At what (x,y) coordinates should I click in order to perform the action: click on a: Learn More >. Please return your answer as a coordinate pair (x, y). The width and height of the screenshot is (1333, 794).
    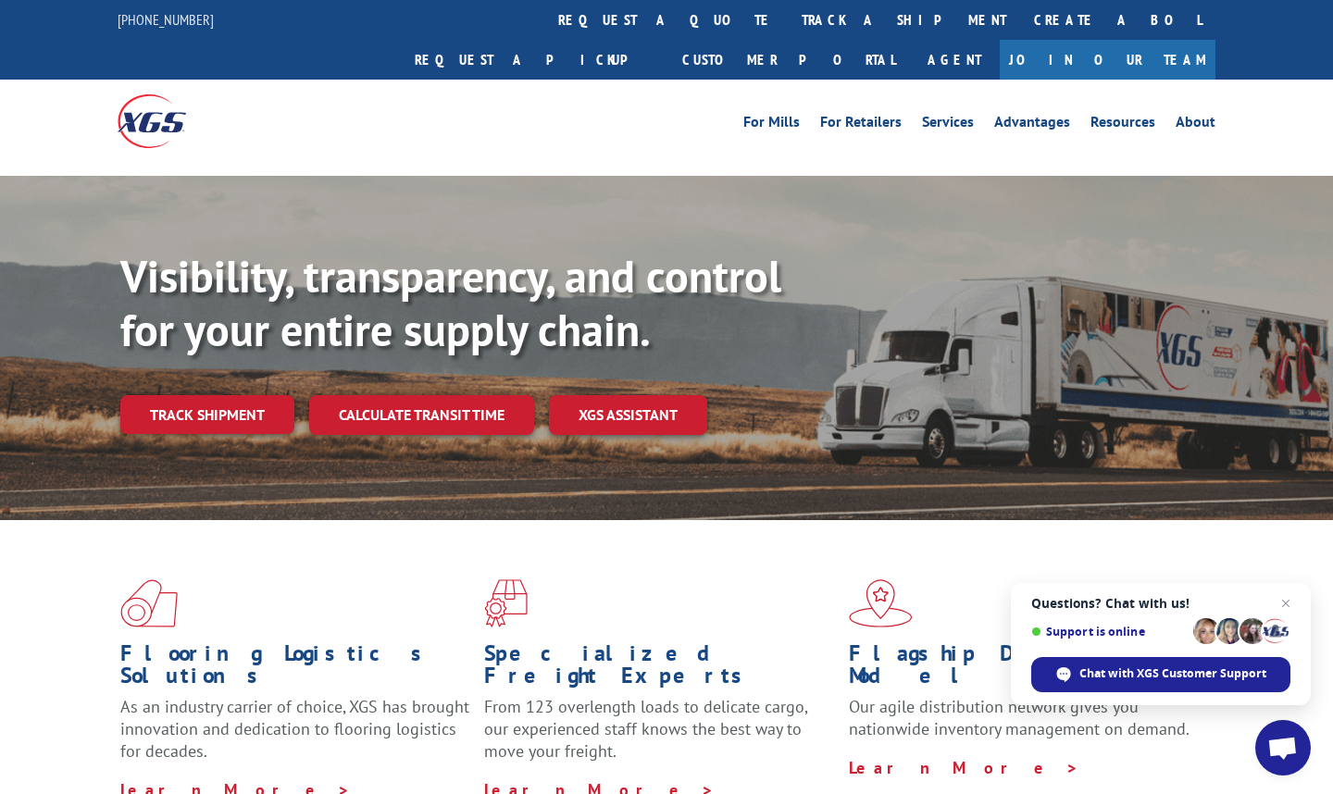
    Looking at the image, I should click on (963, 767).